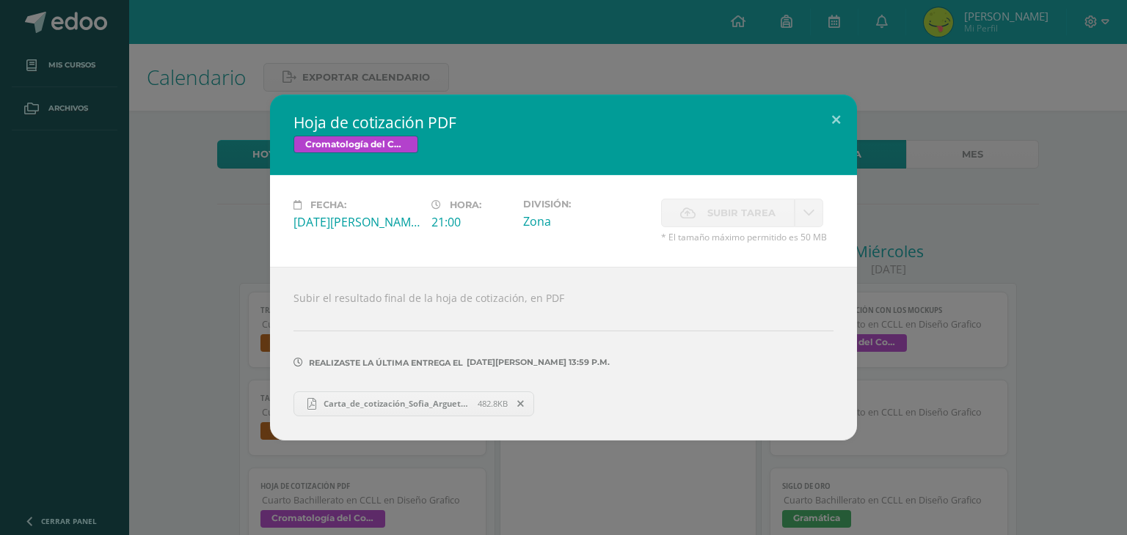 This screenshot has width=1127, height=535. What do you see at coordinates (586, 204) in the screenshot?
I see `label: División:` at bounding box center [586, 204].